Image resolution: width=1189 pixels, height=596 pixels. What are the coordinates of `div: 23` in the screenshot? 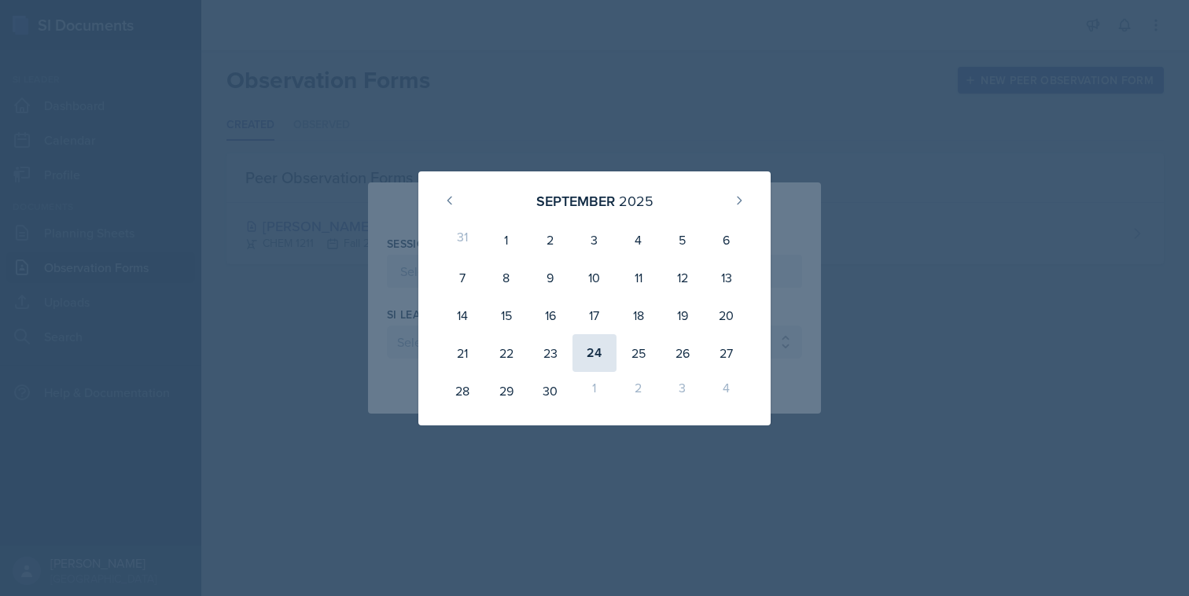 It's located at (550, 353).